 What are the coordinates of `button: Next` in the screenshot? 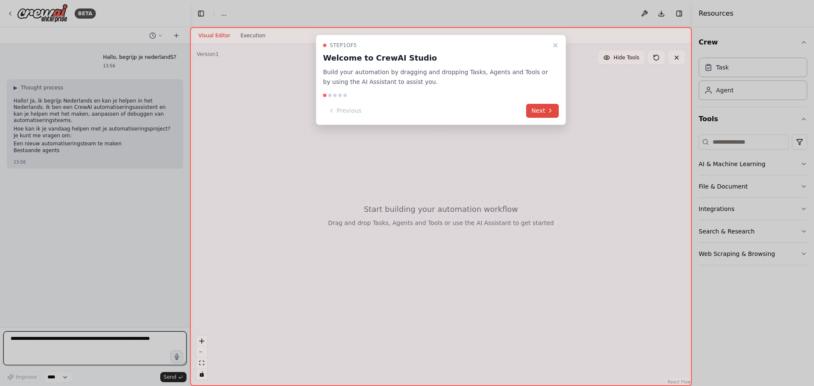 It's located at (542, 111).